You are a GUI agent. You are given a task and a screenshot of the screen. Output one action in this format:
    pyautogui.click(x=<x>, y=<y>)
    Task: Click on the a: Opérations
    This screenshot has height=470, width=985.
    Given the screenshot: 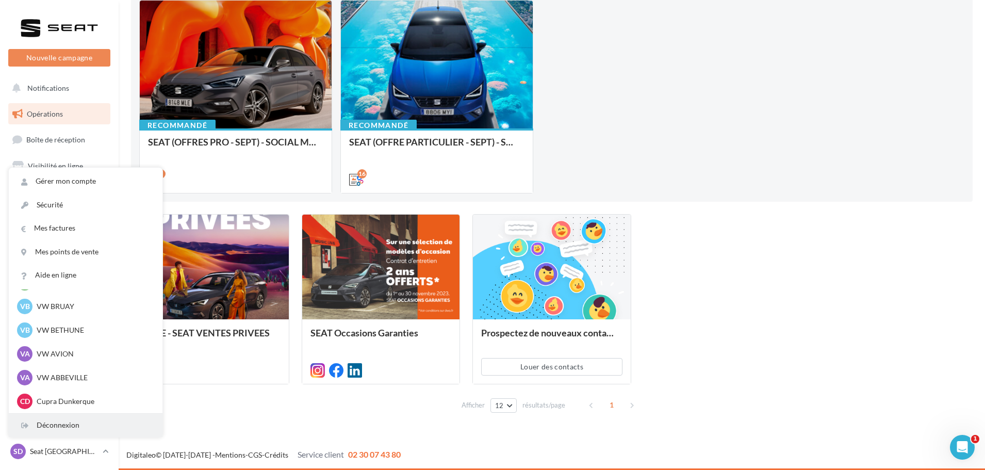 What is the action you would take?
    pyautogui.click(x=59, y=114)
    